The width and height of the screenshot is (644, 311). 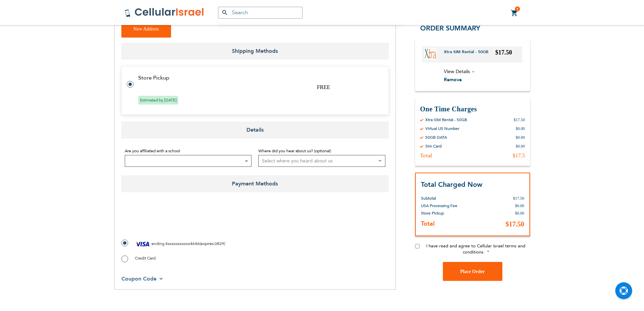 What do you see at coordinates (453, 80) in the screenshot?
I see `span: Remove` at bounding box center [453, 80].